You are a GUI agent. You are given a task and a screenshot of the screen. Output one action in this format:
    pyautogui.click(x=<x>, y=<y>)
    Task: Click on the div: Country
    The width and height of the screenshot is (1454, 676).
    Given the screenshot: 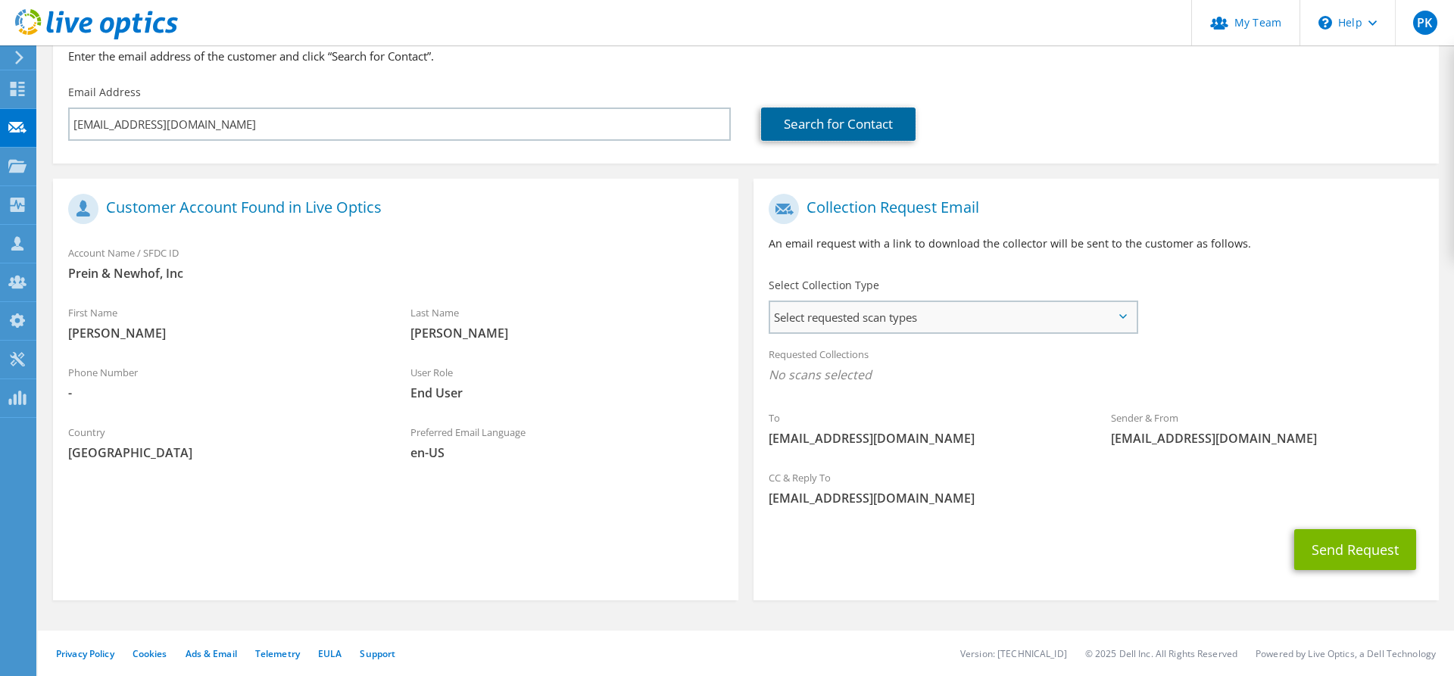 What is the action you would take?
    pyautogui.click(x=224, y=442)
    